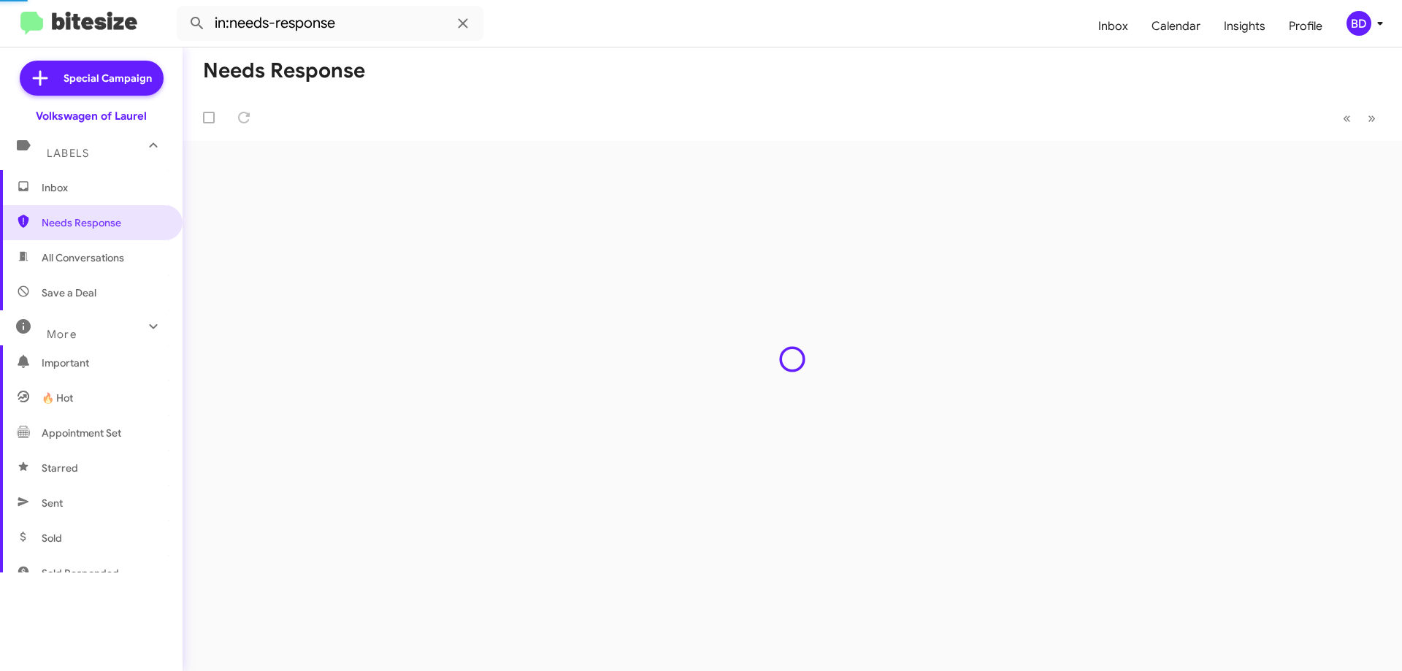 Image resolution: width=1402 pixels, height=671 pixels. I want to click on span: Sent, so click(52, 503).